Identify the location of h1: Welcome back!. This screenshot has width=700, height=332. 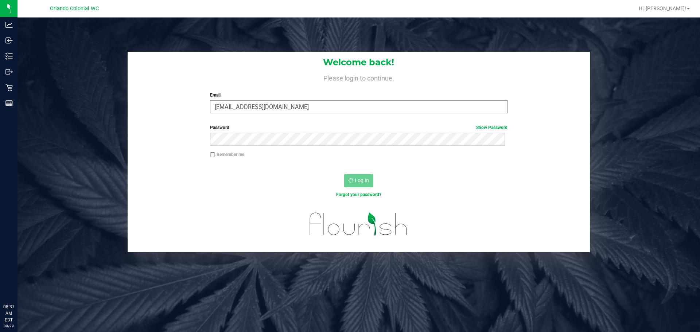
(359, 62).